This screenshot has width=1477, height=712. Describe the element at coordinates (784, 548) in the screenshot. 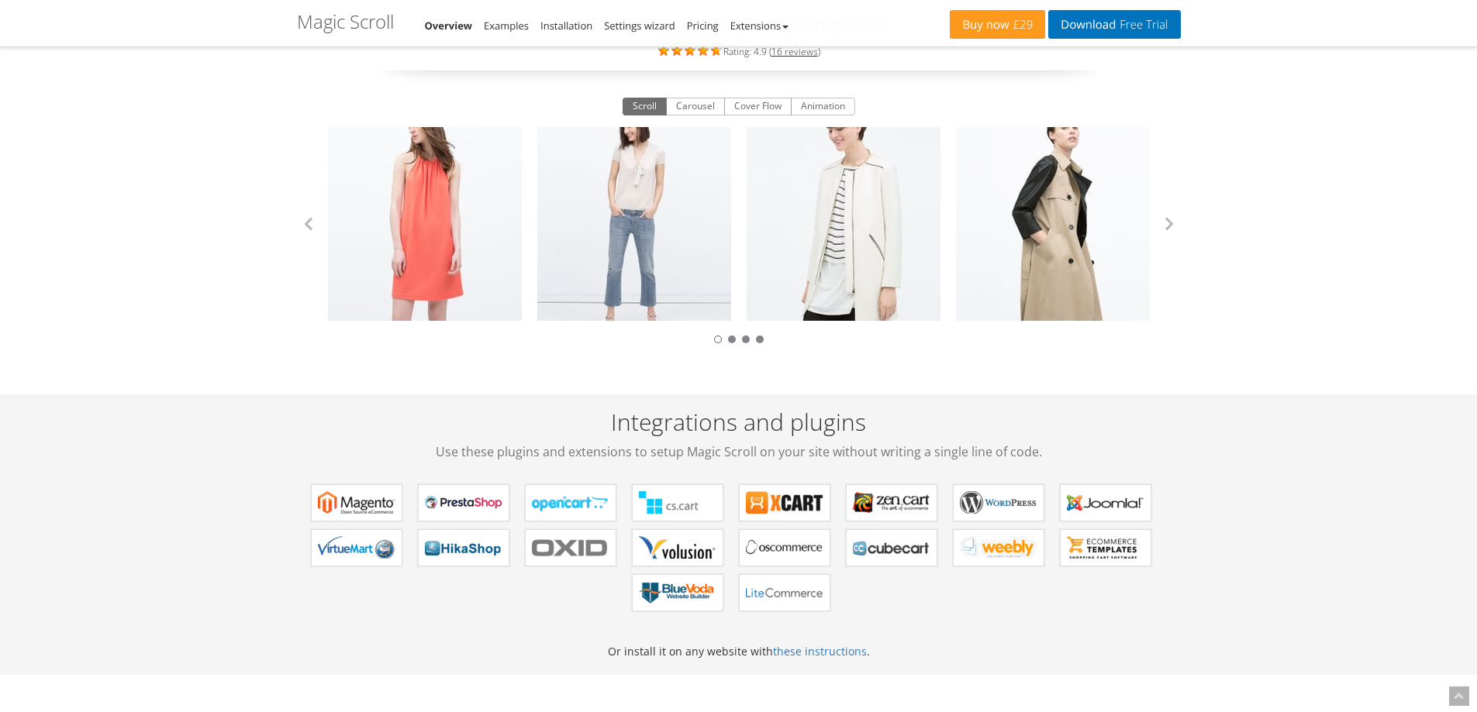

I see `b: Magic Scroll for osCommerce` at that location.